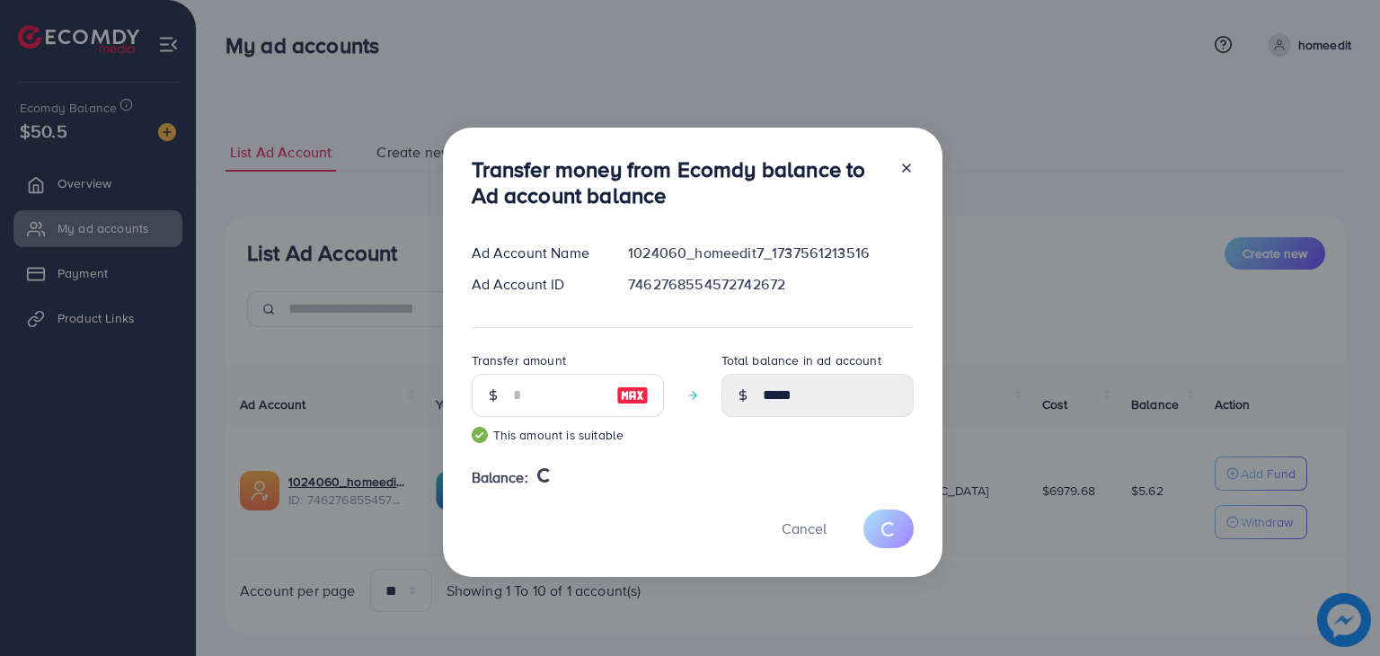 Image resolution: width=1380 pixels, height=656 pixels. Describe the element at coordinates (678, 182) in the screenshot. I see `h3: Transfer money from Ecomdy balance to Ad account balance` at that location.